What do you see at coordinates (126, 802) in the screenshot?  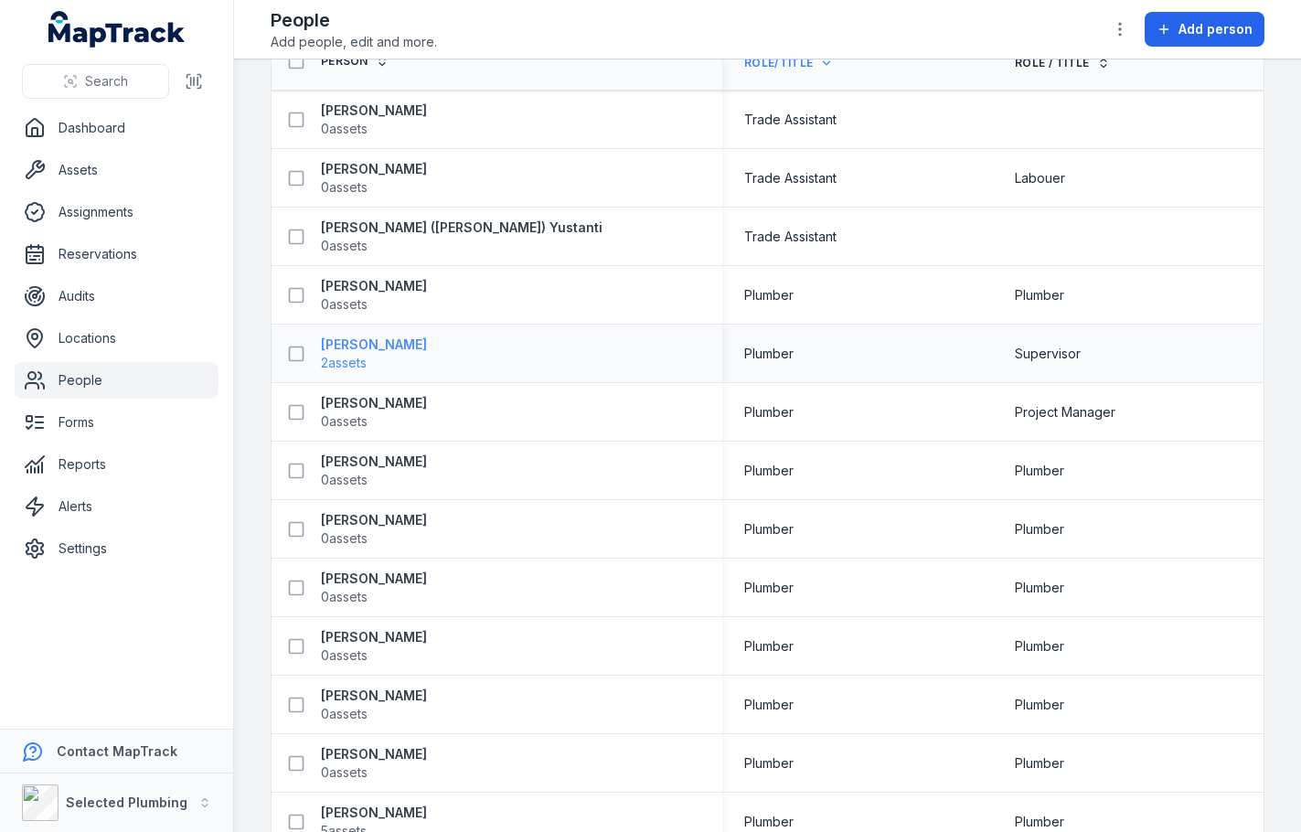 I see `strong: Selected Plumbing` at bounding box center [126, 802].